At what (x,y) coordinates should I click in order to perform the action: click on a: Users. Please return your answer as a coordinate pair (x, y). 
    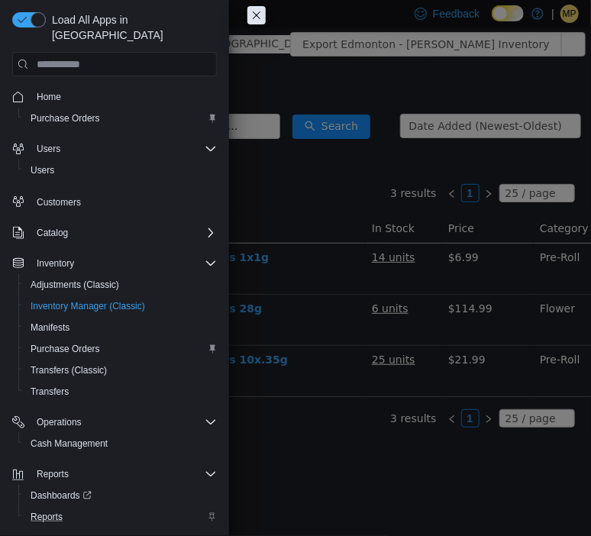
    Looking at the image, I should click on (42, 170).